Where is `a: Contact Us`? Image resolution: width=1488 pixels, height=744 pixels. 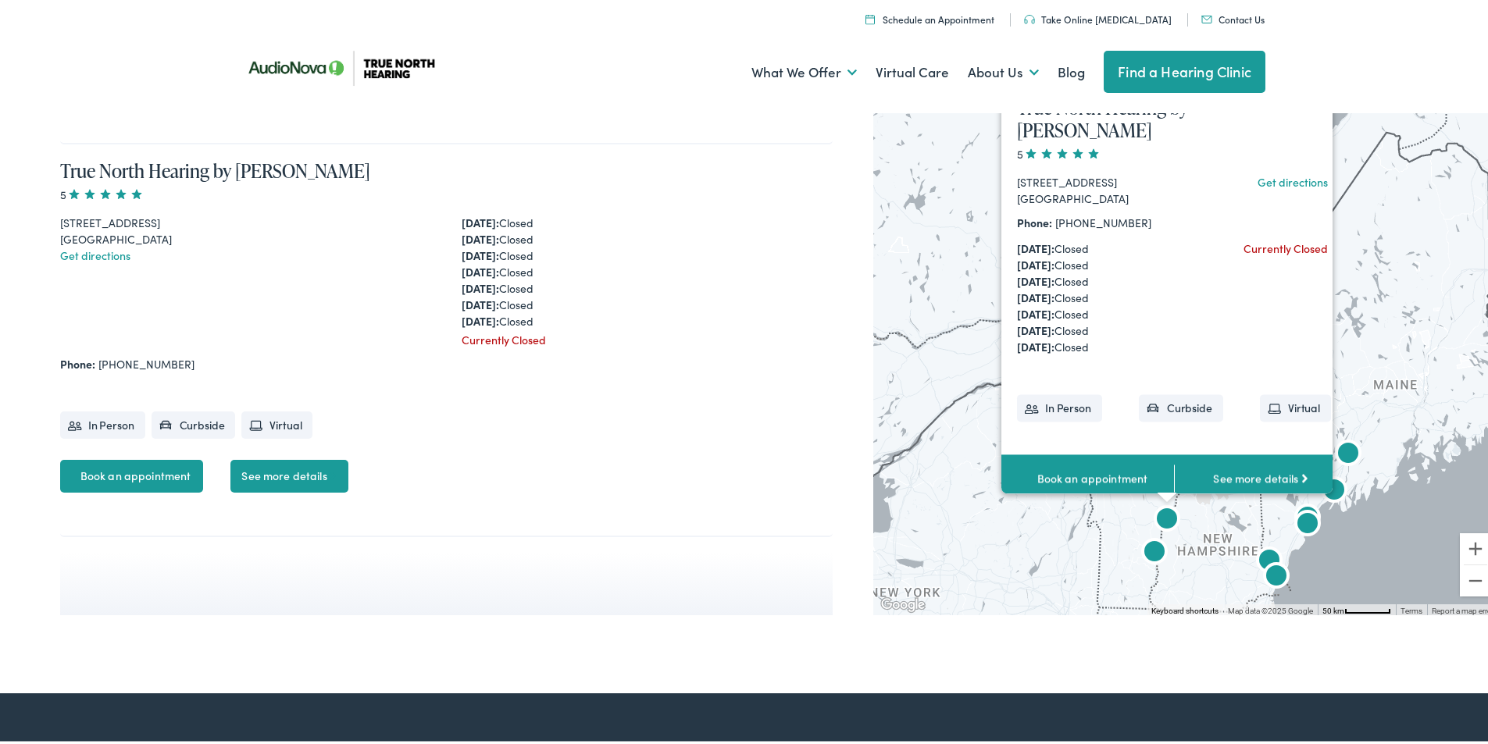 a: Contact Us is located at coordinates (1233, 16).